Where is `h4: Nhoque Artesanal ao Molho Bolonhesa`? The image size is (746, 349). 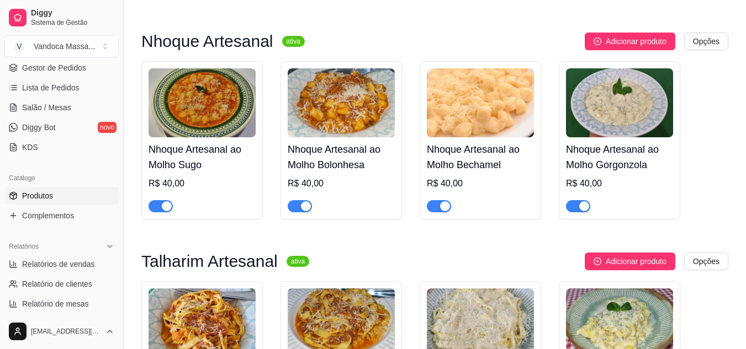 h4: Nhoque Artesanal ao Molho Bolonhesa is located at coordinates (341, 157).